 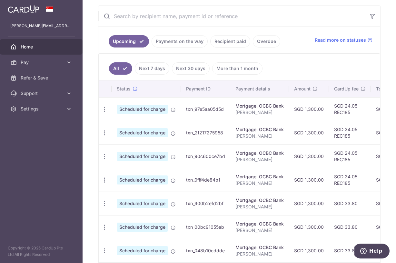 What do you see at coordinates (302, 89) in the screenshot?
I see `span: Amount` at bounding box center [302, 89].